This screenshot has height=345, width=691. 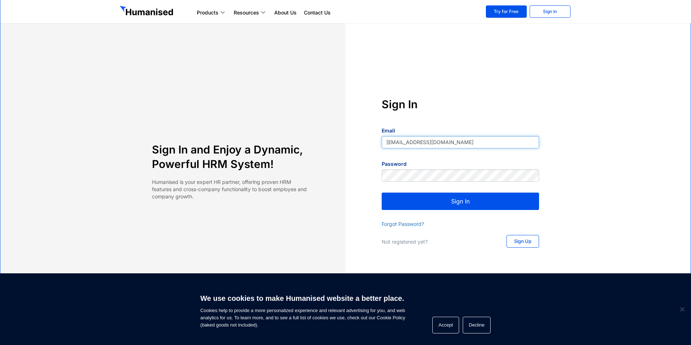 I want to click on h6: We use cookies to make Humanised website a better place., so click(x=303, y=298).